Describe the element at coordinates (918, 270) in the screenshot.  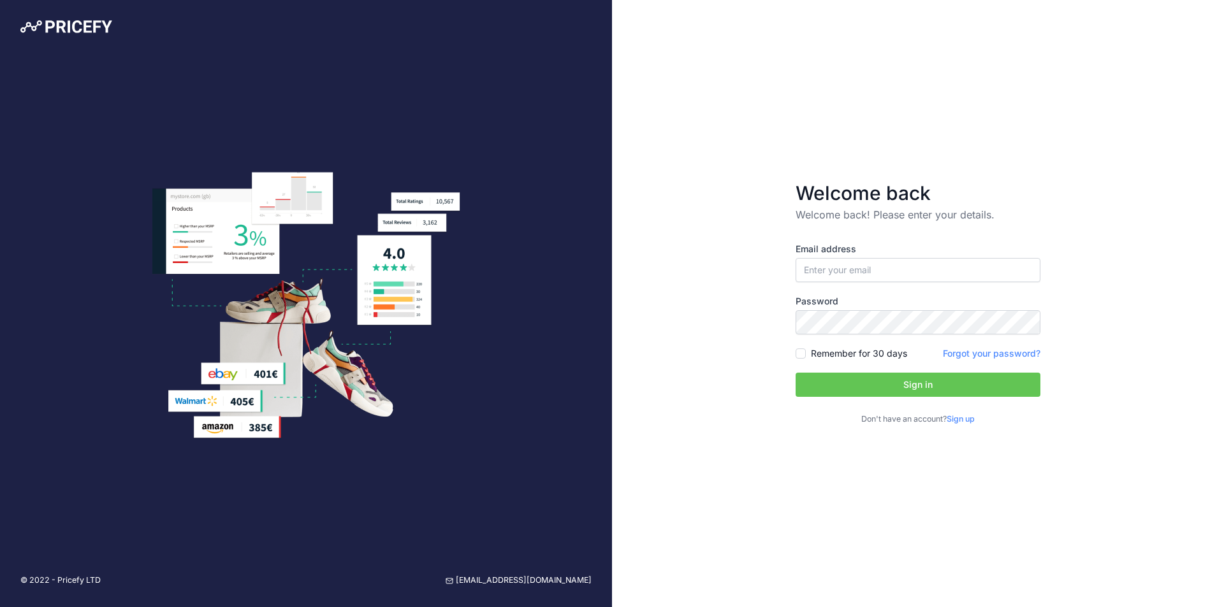
I see `input: Enter your email` at that location.